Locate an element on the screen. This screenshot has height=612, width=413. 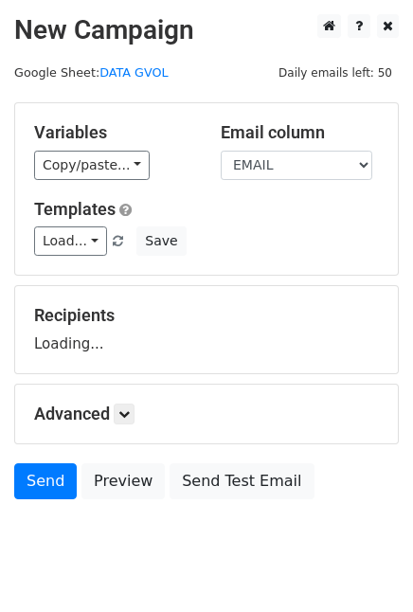
a: Send is located at coordinates (45, 481).